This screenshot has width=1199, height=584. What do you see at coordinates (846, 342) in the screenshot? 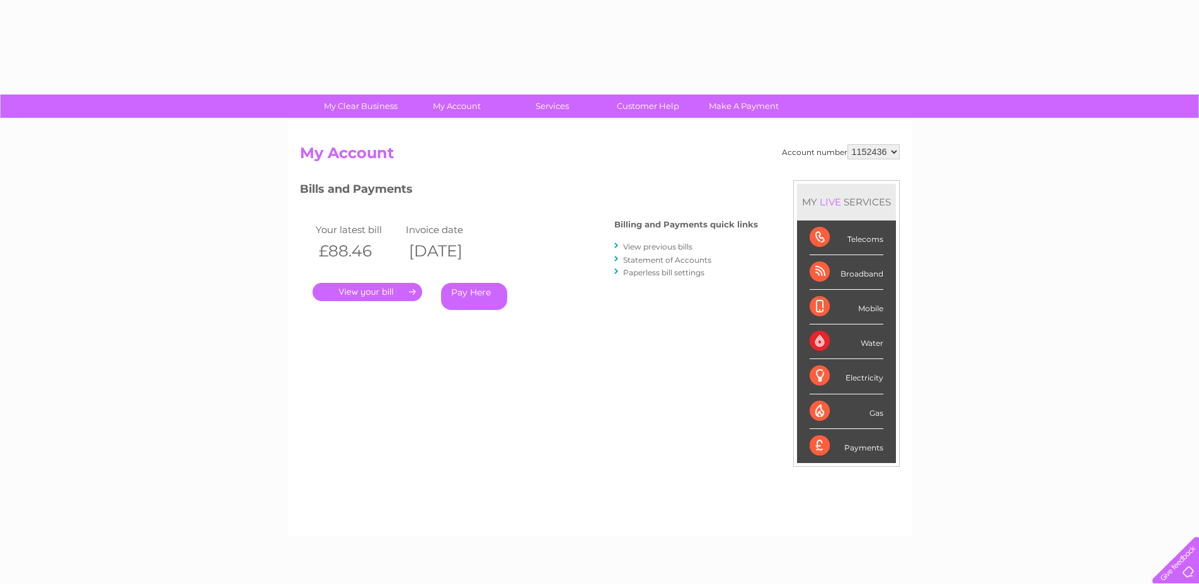
I see `div: Water` at bounding box center [846, 342].